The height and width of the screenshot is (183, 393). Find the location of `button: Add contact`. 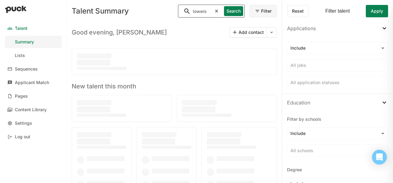

button: Add contact is located at coordinates (248, 32).